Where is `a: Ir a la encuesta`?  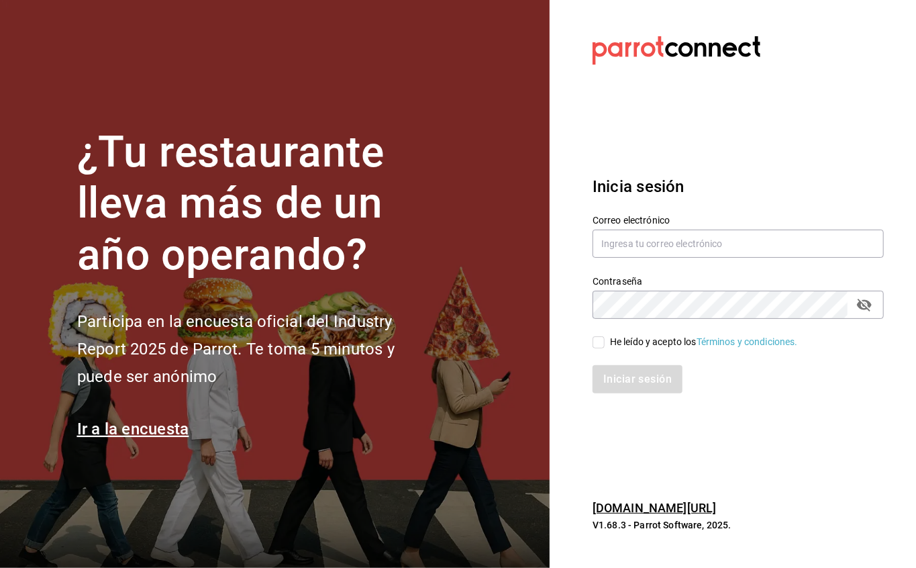 a: Ir a la encuesta is located at coordinates (133, 429).